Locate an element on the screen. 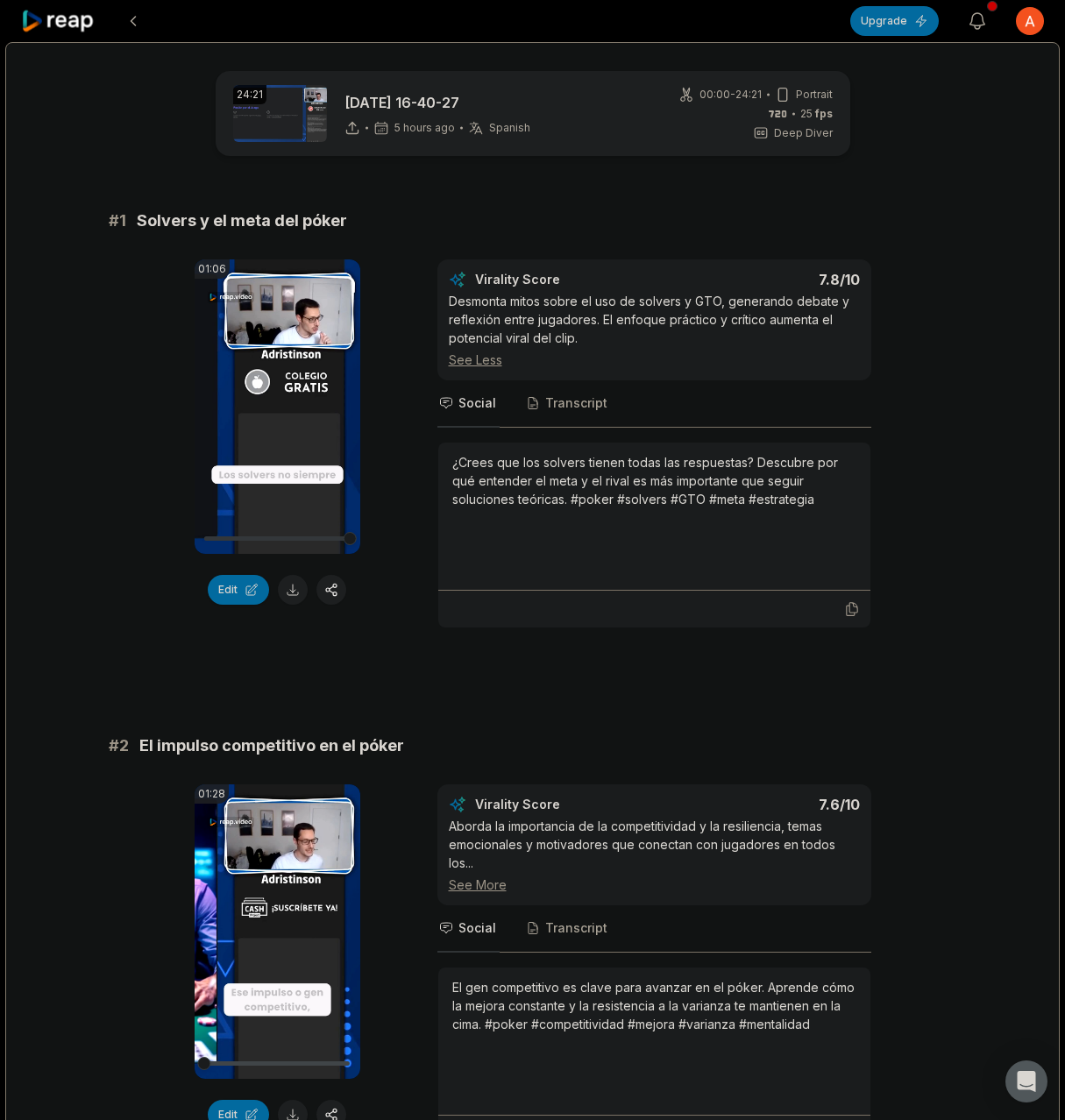  span: 5 hours ago is located at coordinates (424, 128).